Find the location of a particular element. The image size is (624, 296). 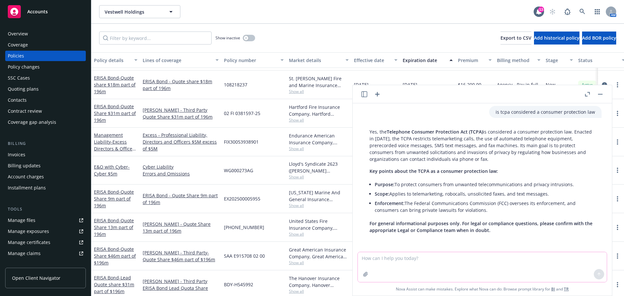

span: Nova Assist can make mistakes. Explore what Nova can do: Browse prompt library for and is located at coordinates (482, 289).